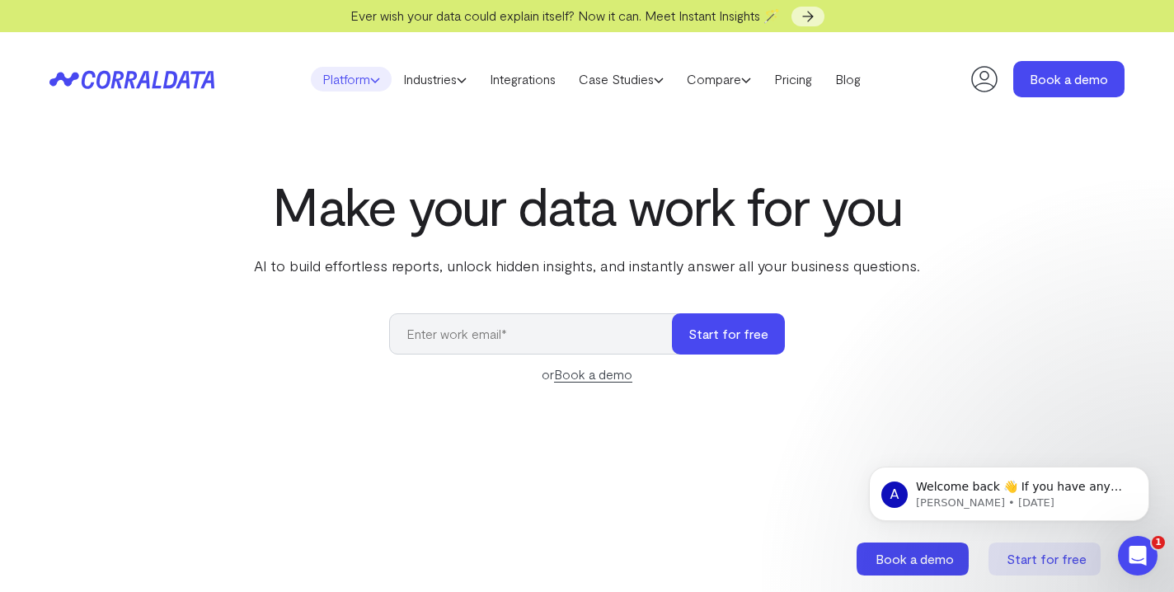  I want to click on a: Start for free, so click(1046, 559).